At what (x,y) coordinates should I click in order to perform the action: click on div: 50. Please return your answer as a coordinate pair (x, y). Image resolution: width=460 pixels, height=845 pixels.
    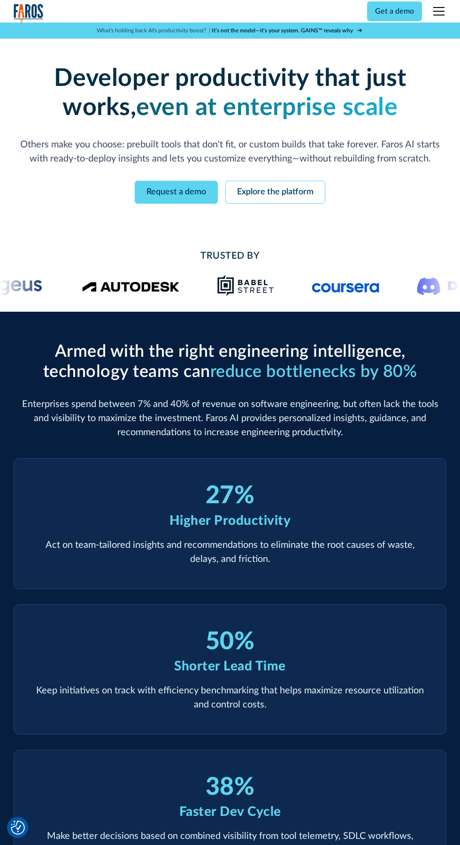
    Looking at the image, I should click on (220, 642).